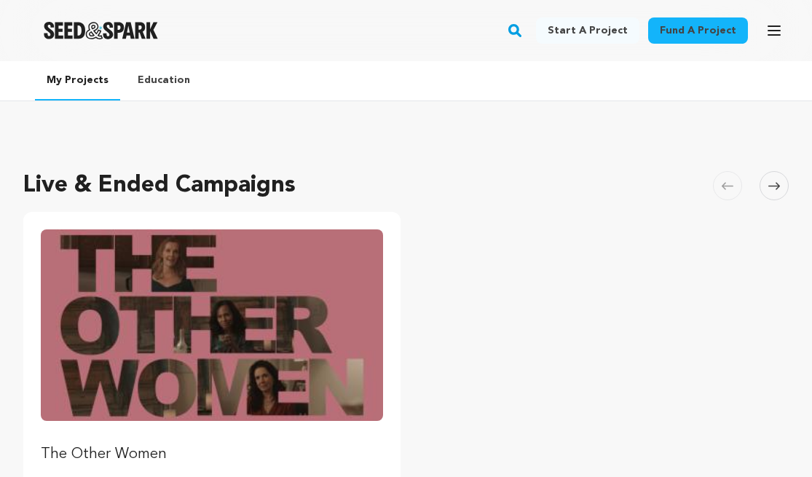 The height and width of the screenshot is (477, 812). What do you see at coordinates (212, 454) in the screenshot?
I see `p: The Other Women` at bounding box center [212, 454].